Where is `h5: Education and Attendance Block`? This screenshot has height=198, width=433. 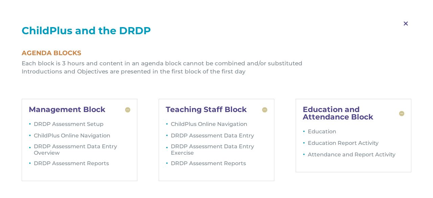 h5: Education and Attendance Block is located at coordinates (354, 113).